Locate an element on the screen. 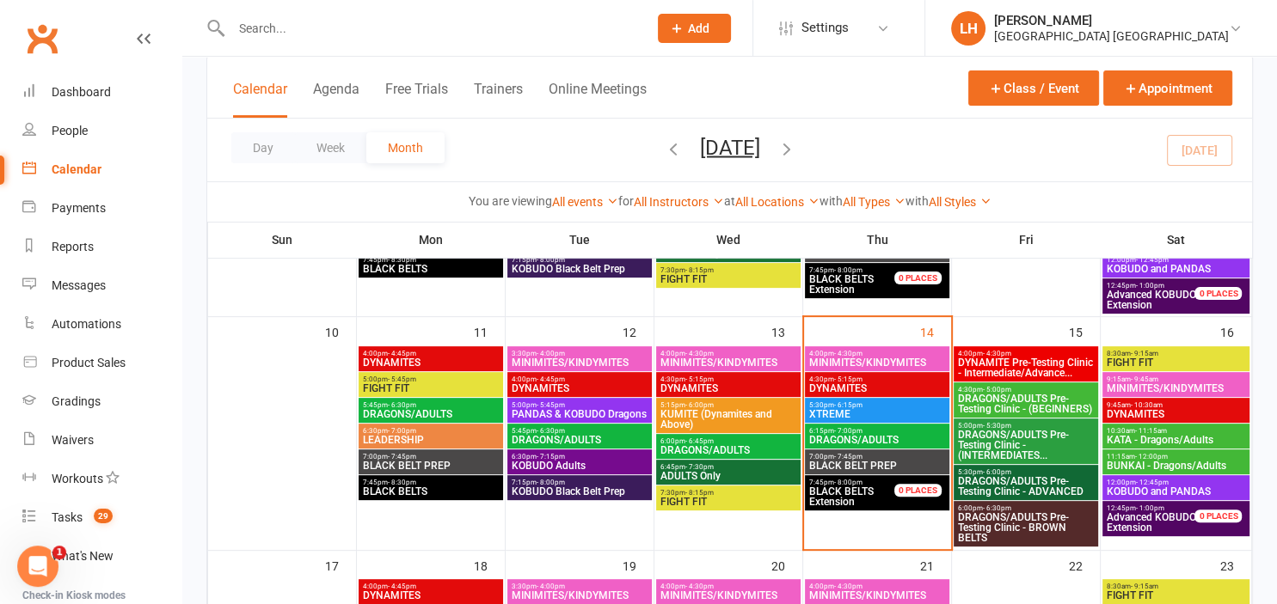  div: Dashboard is located at coordinates (81, 92).